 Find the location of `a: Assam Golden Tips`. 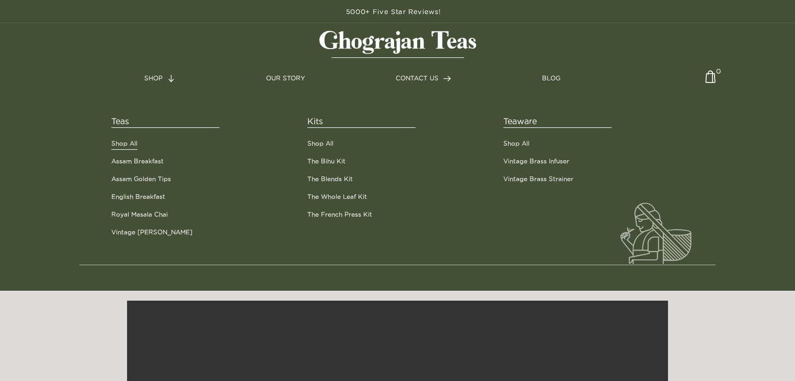

a: Assam Golden Tips is located at coordinates (141, 179).